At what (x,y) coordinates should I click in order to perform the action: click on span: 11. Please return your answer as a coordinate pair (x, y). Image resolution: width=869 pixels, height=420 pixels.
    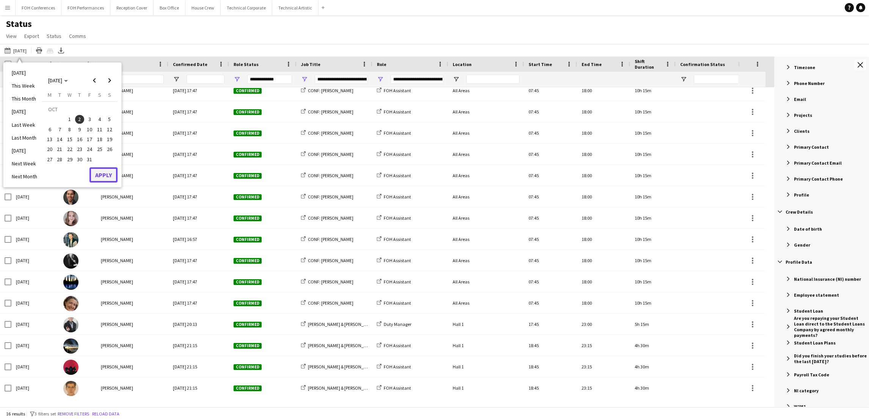
    Looking at the image, I should click on (100, 129).